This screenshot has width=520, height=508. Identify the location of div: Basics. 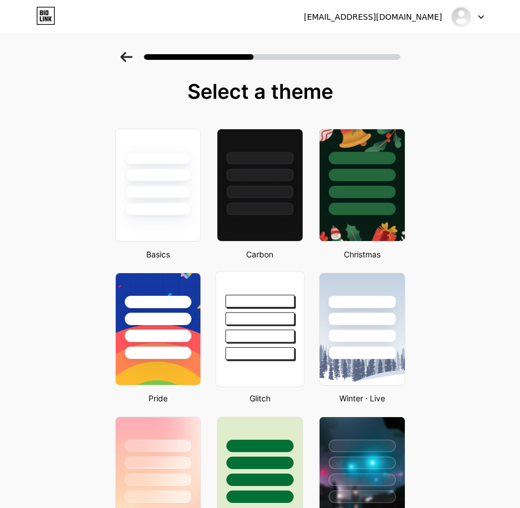
(158, 254).